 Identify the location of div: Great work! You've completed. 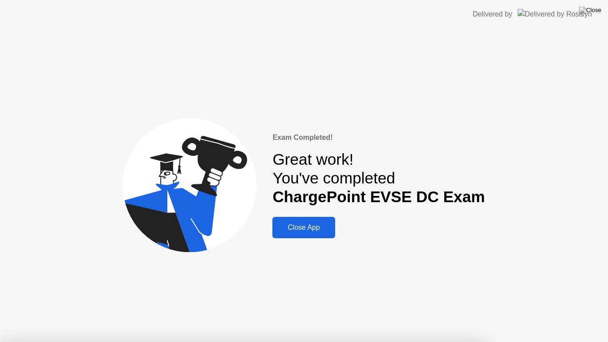
(378, 178).